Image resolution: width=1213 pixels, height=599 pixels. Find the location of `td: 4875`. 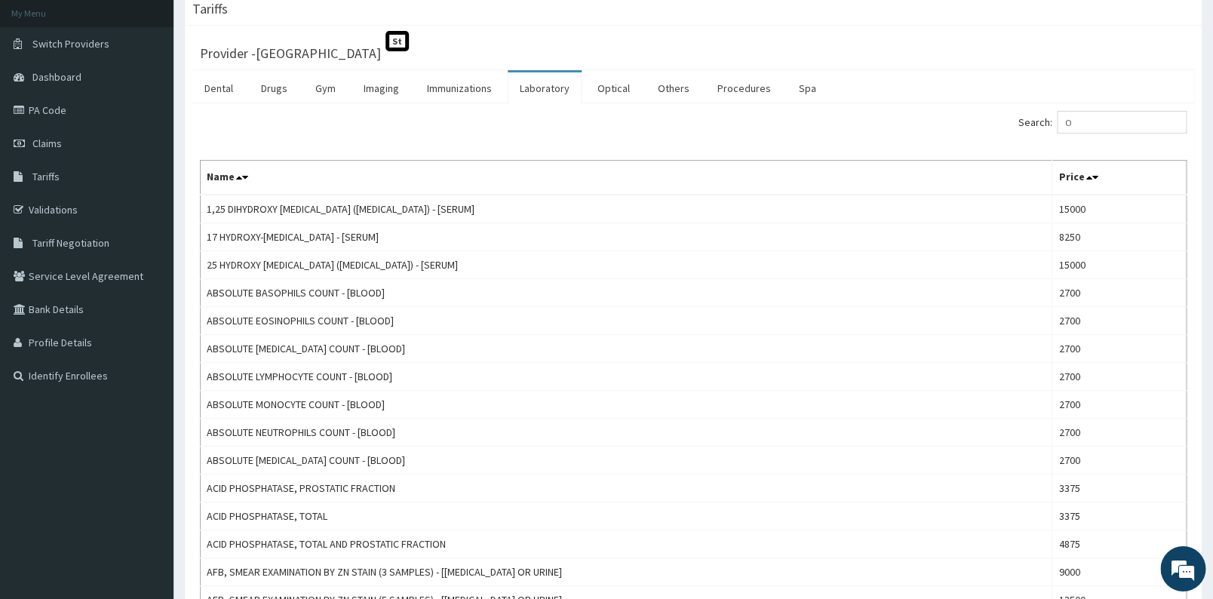

td: 4875 is located at coordinates (1120, 544).